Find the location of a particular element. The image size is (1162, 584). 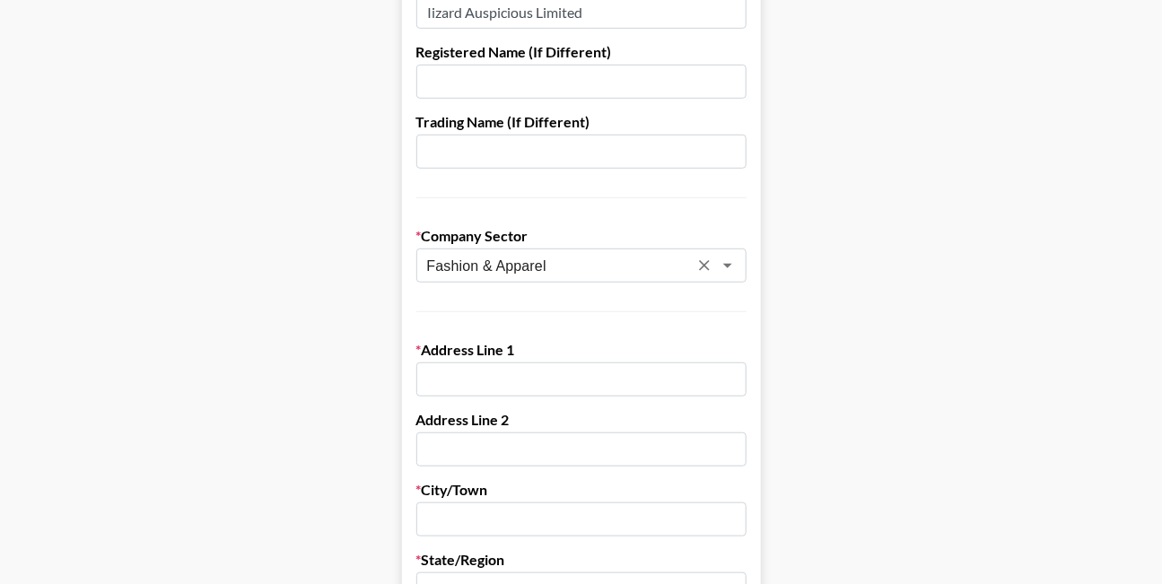

label: Trading Name (If Different) is located at coordinates (581, 122).